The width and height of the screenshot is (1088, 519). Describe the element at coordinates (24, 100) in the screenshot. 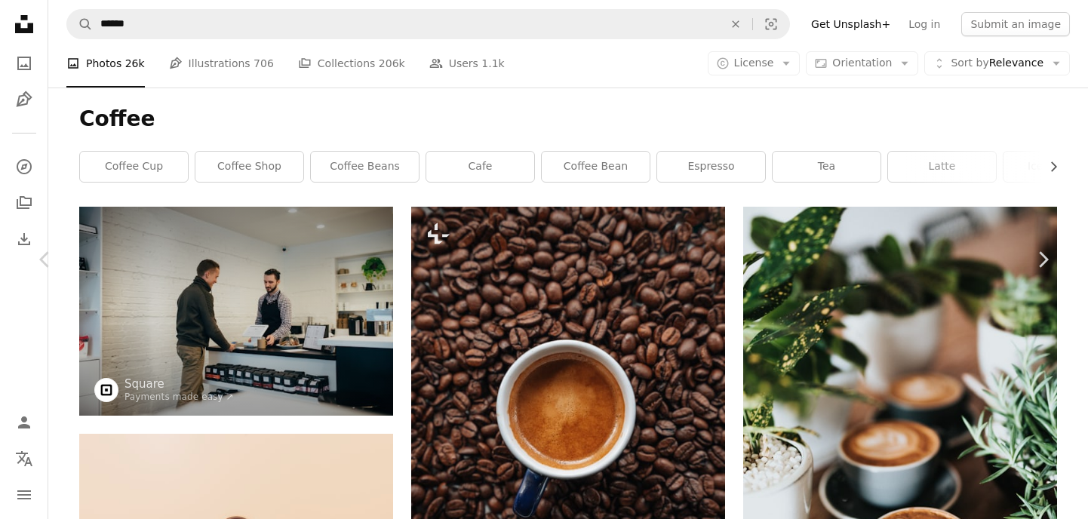

I see `a: Illustrations` at that location.